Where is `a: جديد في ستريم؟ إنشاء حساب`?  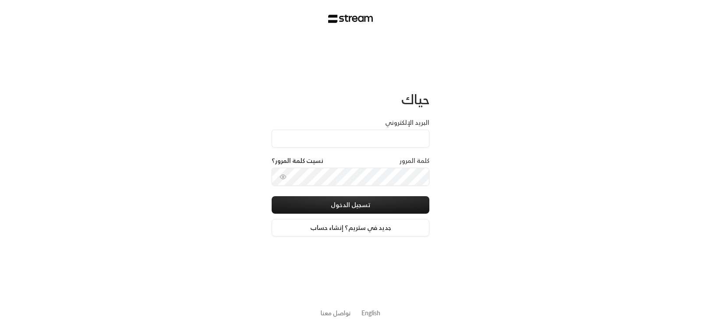 a: جديد في ستريم؟ إنشاء حساب is located at coordinates (350, 228).